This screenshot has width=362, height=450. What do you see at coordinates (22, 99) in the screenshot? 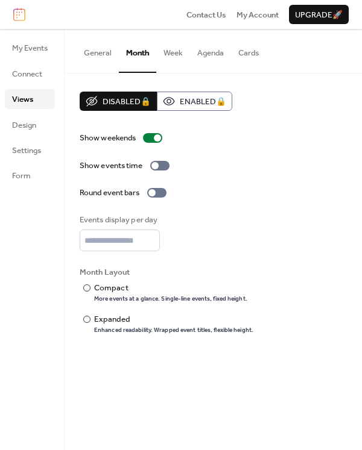
I see `span: Views` at bounding box center [22, 99].